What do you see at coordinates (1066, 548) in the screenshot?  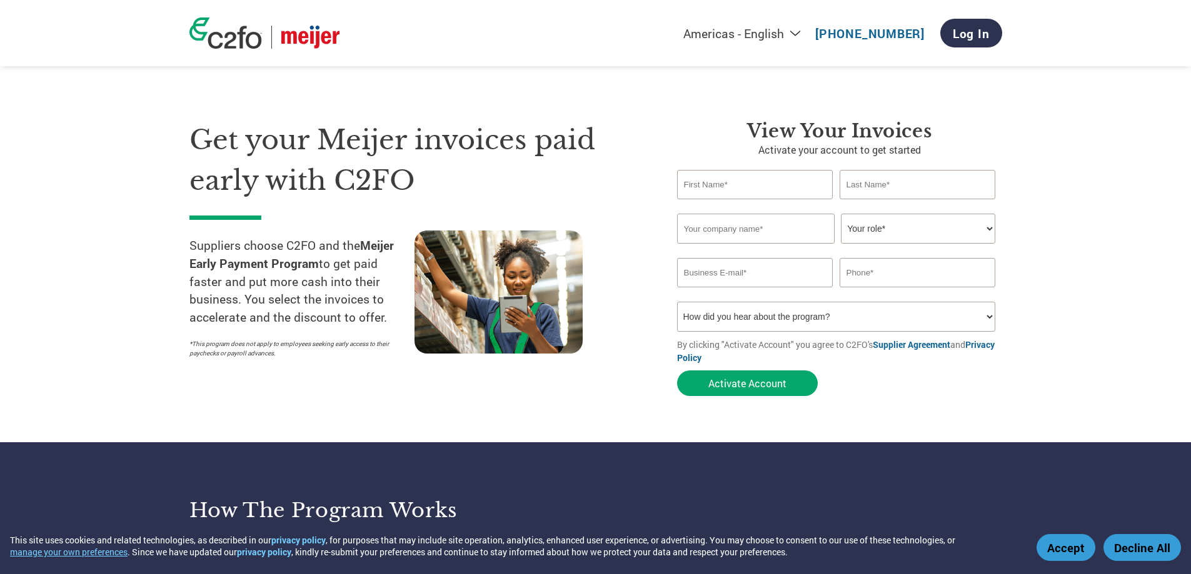 I see `button: Accept` at bounding box center [1066, 548].